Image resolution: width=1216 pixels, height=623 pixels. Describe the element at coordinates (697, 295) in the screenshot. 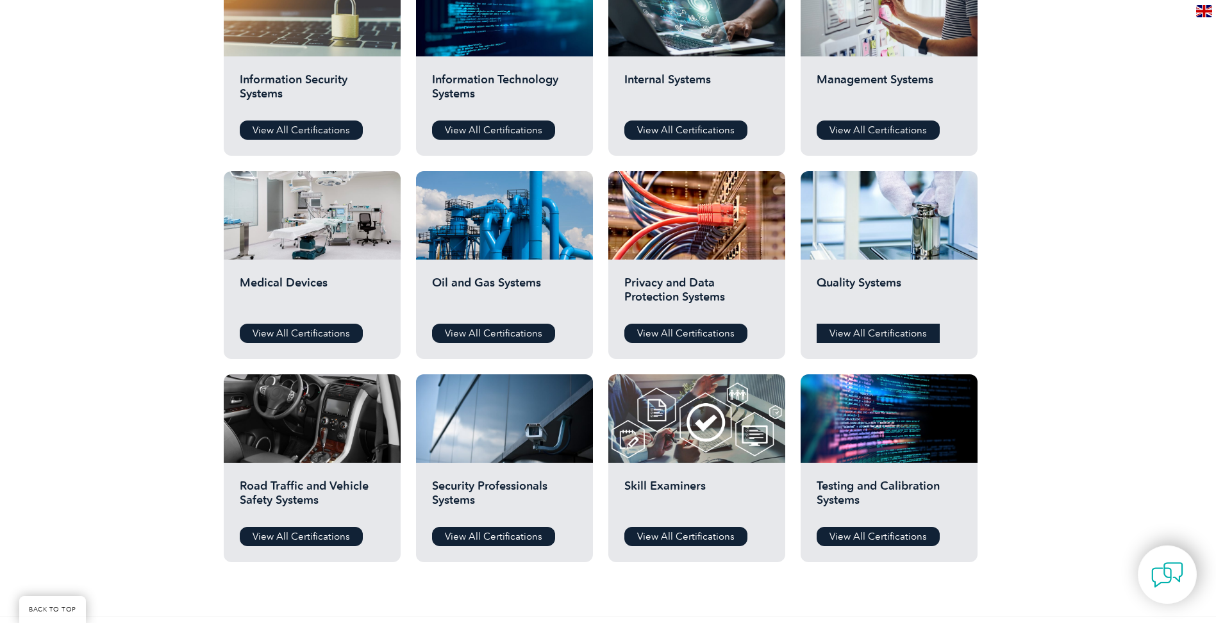

I see `h2: Privacy and Data Protection Systems` at that location.